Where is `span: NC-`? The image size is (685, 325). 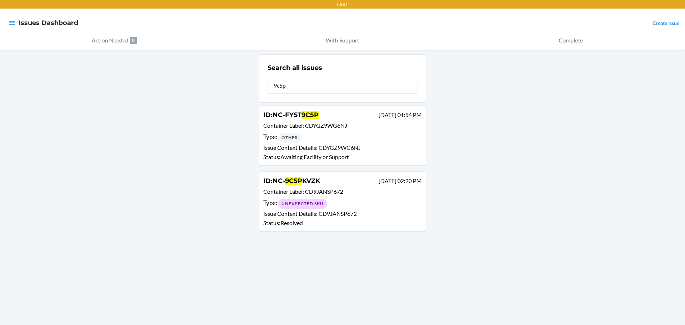
span: NC- is located at coordinates (279, 181).